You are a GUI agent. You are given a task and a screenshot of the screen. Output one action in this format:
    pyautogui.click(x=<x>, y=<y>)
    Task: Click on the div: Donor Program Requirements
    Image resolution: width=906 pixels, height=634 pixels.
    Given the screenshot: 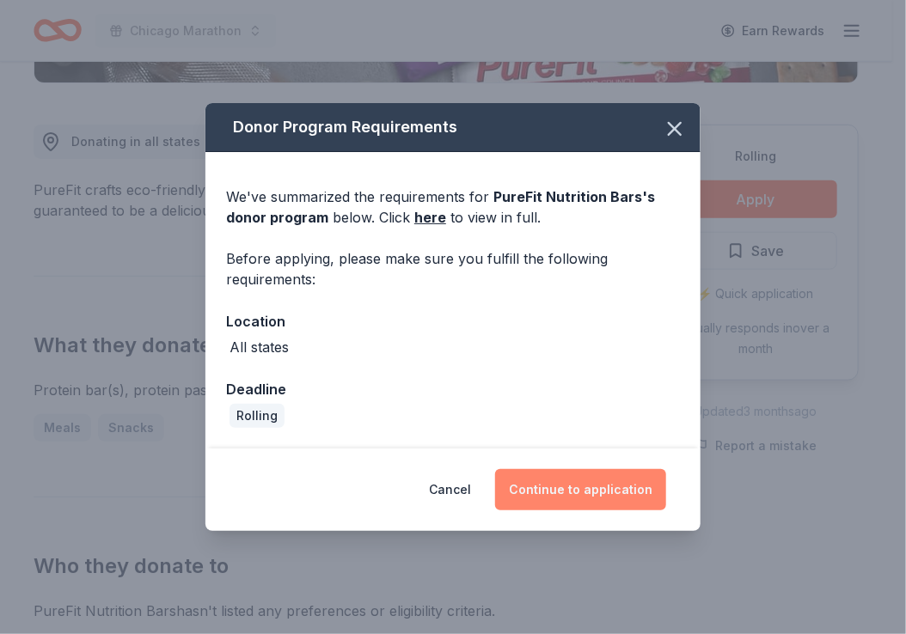 What is the action you would take?
    pyautogui.click(x=453, y=127)
    